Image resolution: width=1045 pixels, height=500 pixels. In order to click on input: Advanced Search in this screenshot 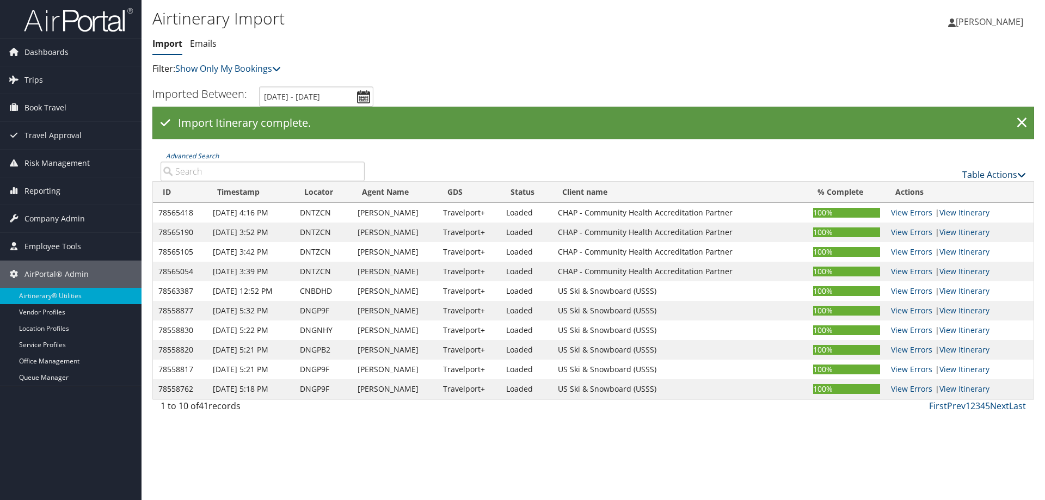, I will do `click(262, 171)`.